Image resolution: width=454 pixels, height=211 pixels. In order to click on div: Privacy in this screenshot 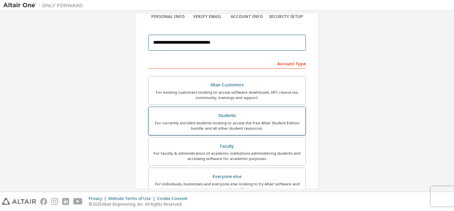, I will do `click(98, 198)`.